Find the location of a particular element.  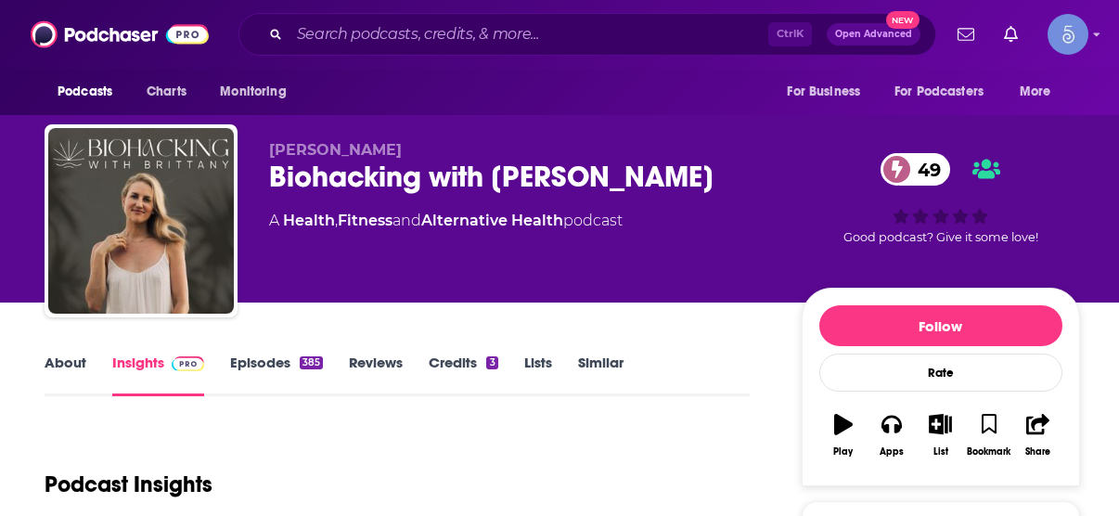

div: A podcast is located at coordinates (446, 221).